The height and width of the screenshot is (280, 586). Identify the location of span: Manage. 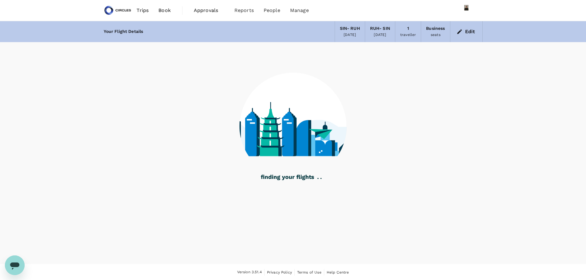
(299, 10).